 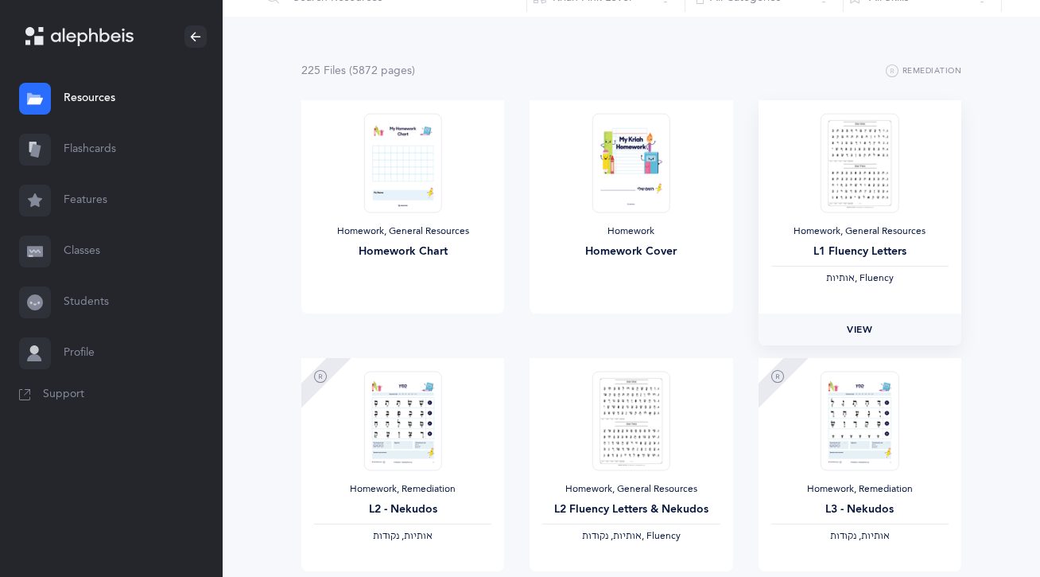 What do you see at coordinates (841, 278) in the screenshot?
I see `span: ‫אותיות‬` at bounding box center [841, 278].